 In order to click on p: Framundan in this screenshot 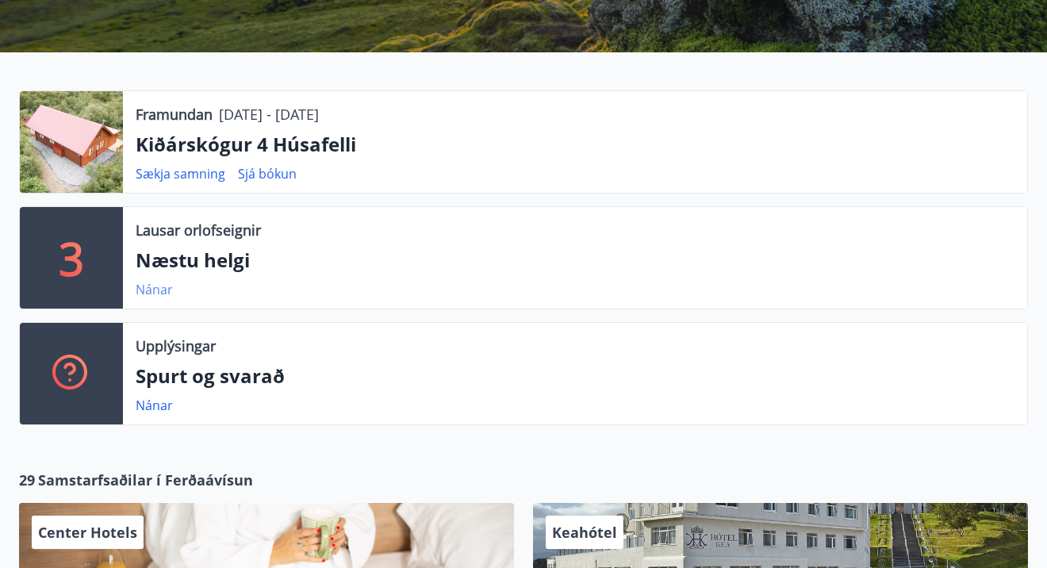, I will do `click(174, 114)`.